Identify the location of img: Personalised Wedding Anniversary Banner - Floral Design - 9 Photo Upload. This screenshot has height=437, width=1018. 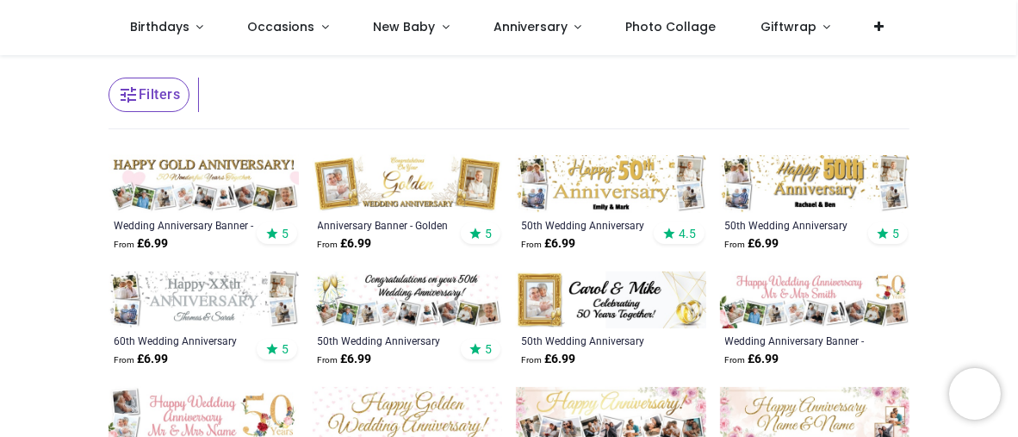
(815, 300).